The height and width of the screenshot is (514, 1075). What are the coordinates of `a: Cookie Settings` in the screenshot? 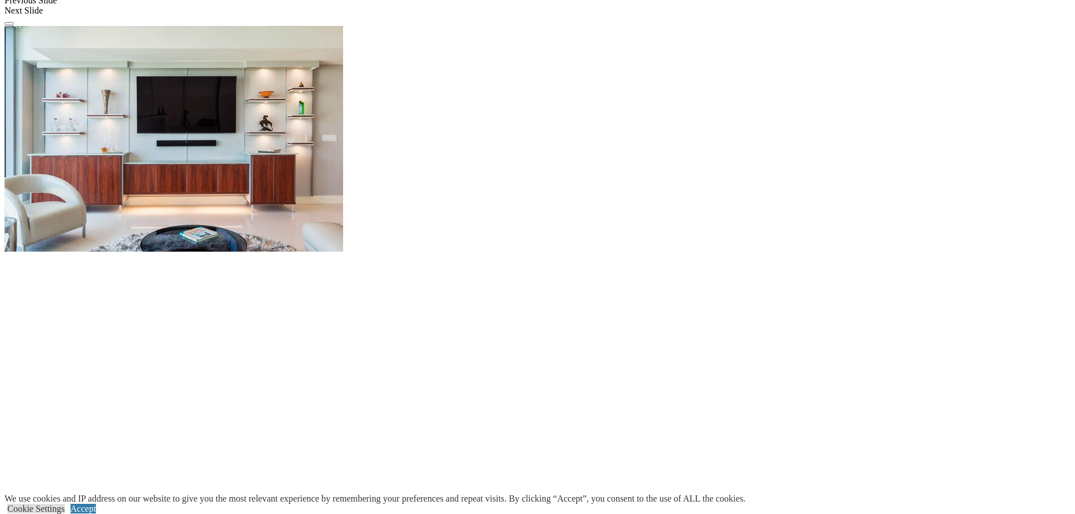 It's located at (36, 508).